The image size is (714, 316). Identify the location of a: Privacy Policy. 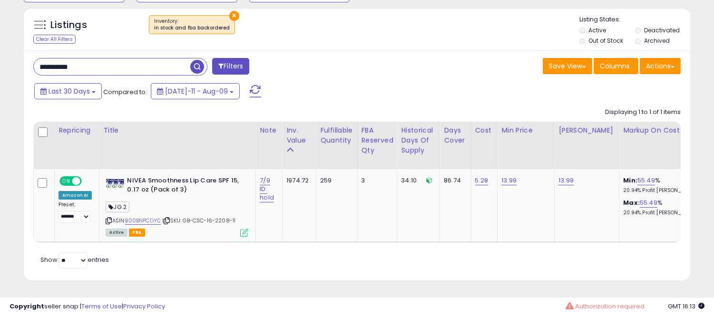
(144, 306).